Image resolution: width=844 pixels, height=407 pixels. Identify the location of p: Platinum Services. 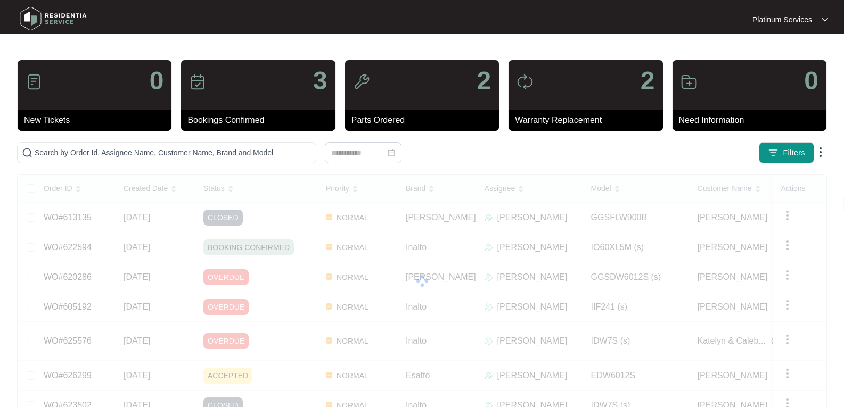
(782, 20).